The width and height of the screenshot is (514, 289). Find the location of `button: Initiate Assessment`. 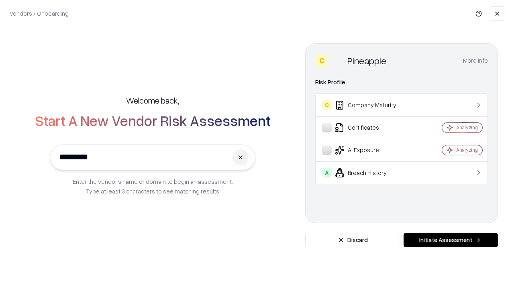

button: Initiate Assessment is located at coordinates (450, 240).